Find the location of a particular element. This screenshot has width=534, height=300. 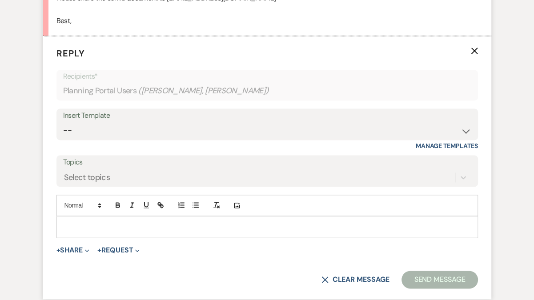

p: Recipients* is located at coordinates (267, 77).